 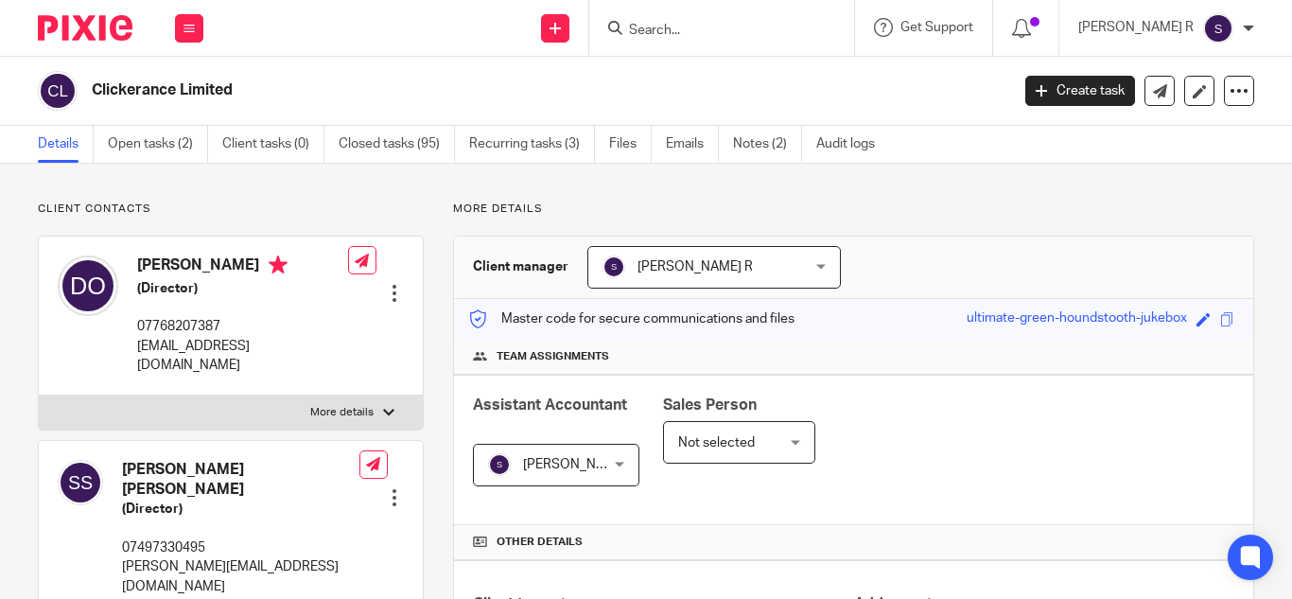 I want to click on a: Files, so click(x=630, y=144).